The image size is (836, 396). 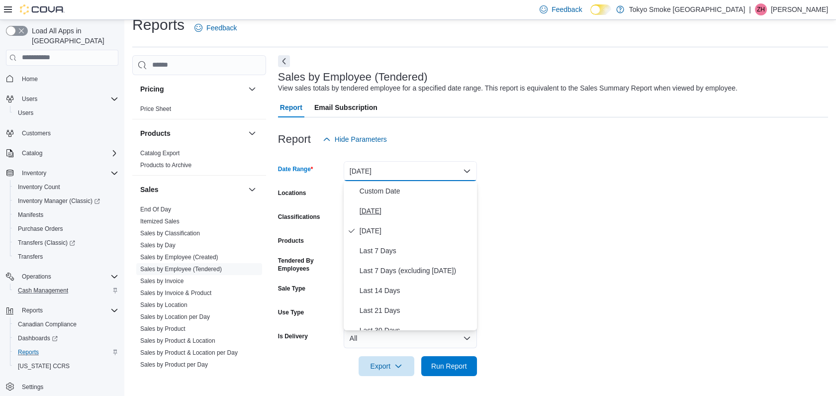 What do you see at coordinates (68, 79) in the screenshot?
I see `span: Home` at bounding box center [68, 79].